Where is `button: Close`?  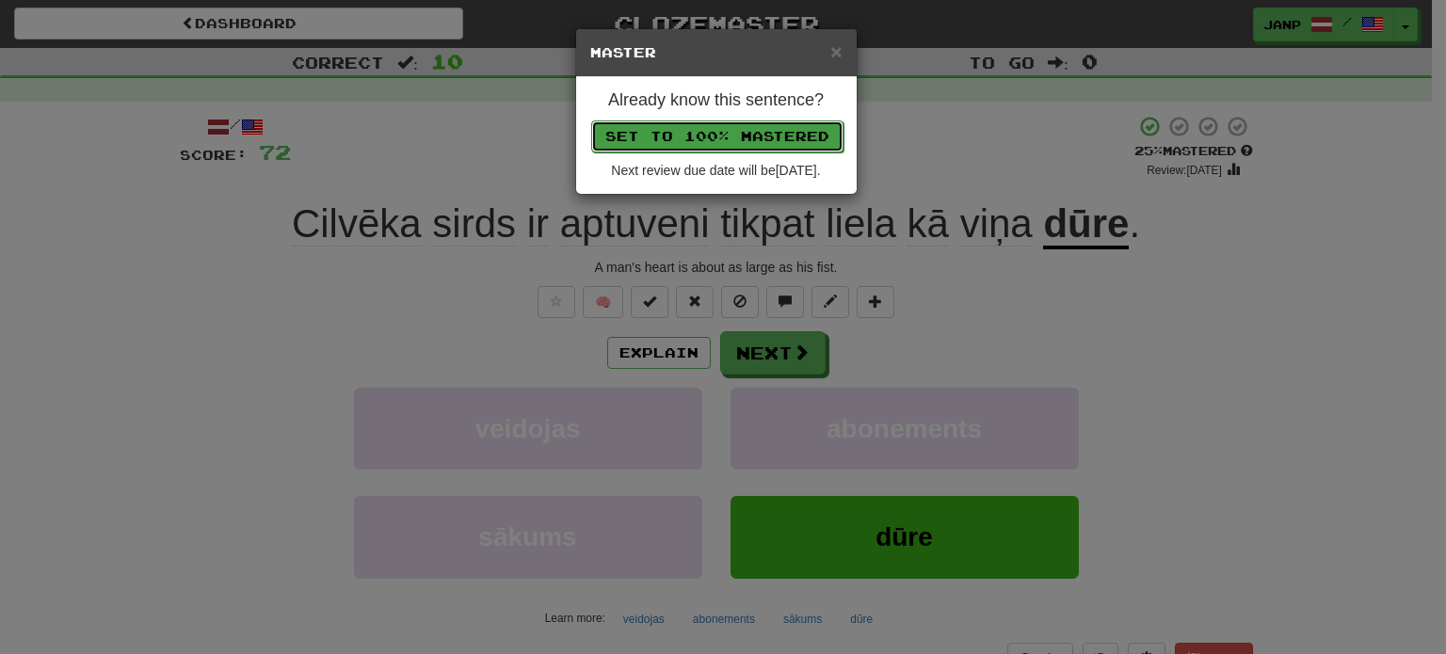
button: Close is located at coordinates (836, 51).